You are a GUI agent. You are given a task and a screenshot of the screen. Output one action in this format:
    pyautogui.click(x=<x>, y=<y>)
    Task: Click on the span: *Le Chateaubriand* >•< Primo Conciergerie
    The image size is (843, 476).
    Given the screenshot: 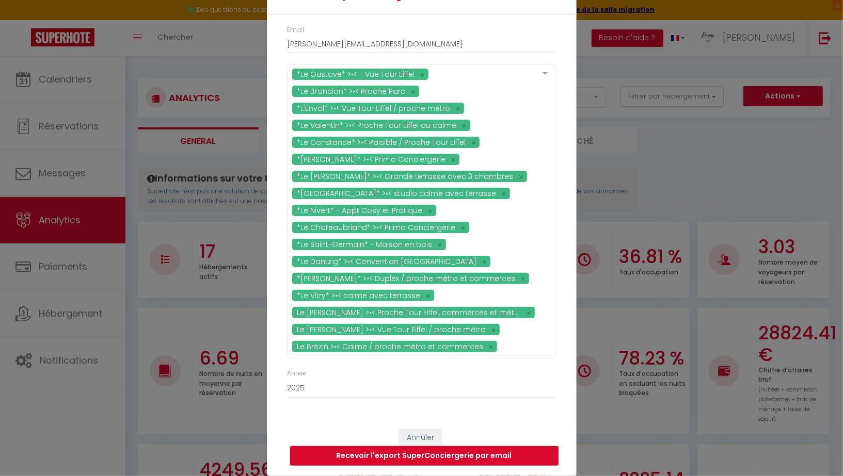 What is the action you would take?
    pyautogui.click(x=376, y=228)
    